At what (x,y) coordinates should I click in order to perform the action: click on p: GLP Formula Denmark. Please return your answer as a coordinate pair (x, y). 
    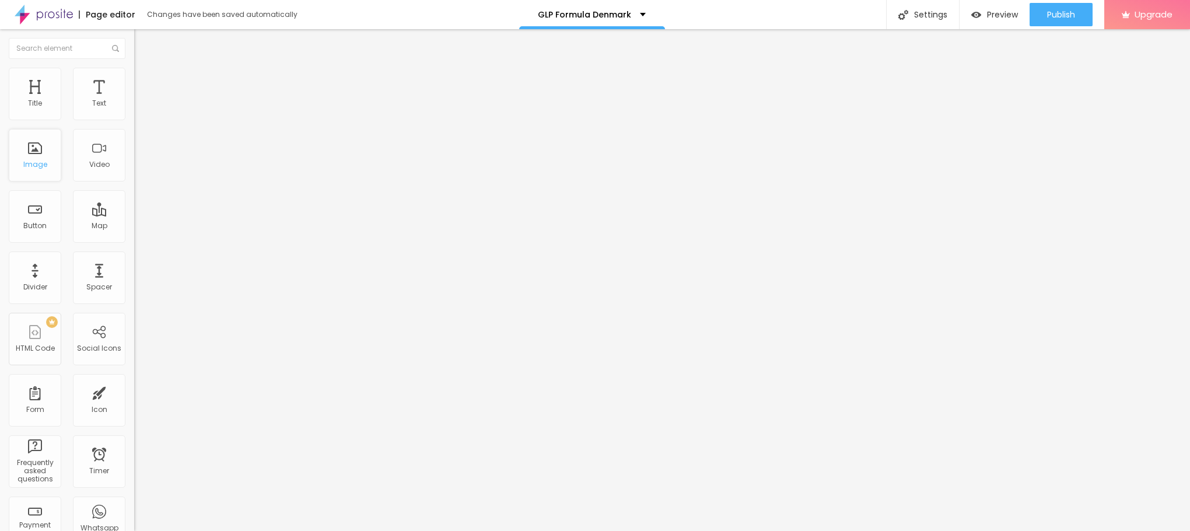
    Looking at the image, I should click on (584, 15).